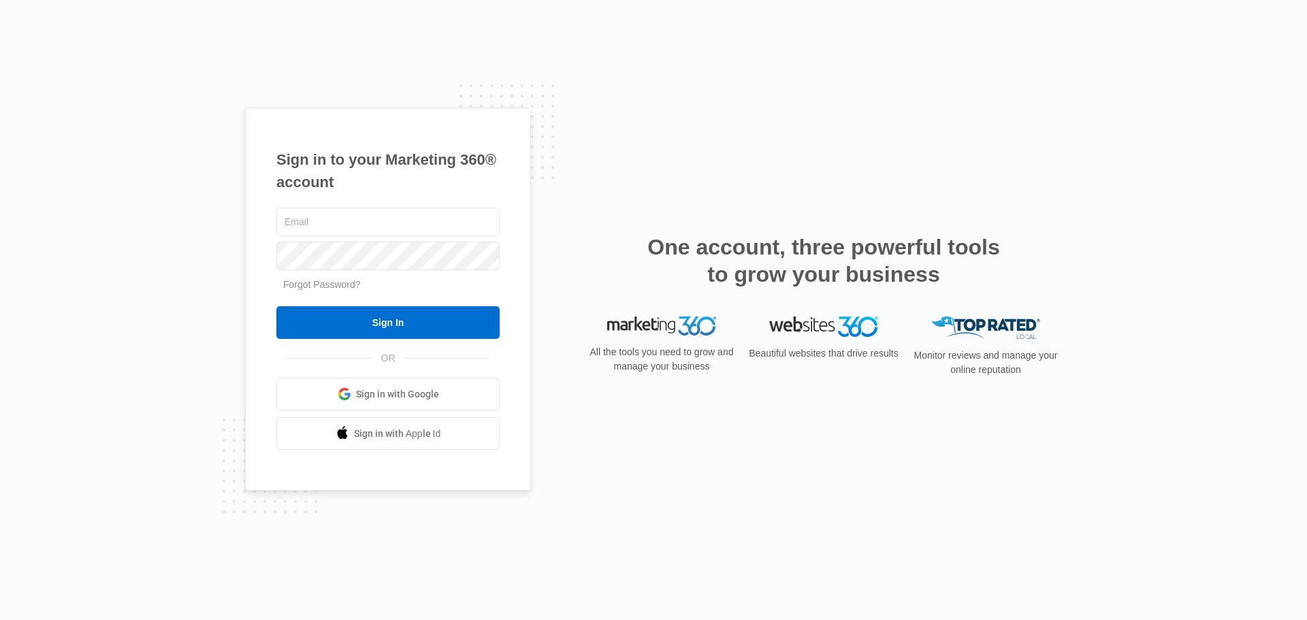  Describe the element at coordinates (986, 363) in the screenshot. I see `p: Monitor reviews and manage your online reputation` at that location.